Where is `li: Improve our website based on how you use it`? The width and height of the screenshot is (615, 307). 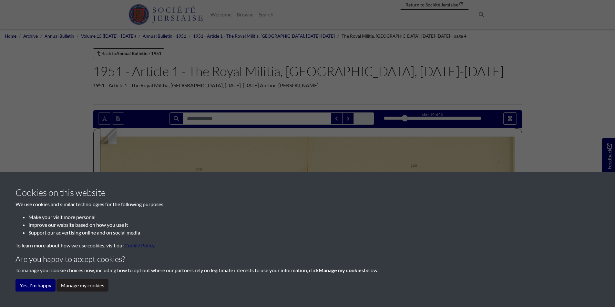
li: Improve our website based on how you use it is located at coordinates (314, 225).